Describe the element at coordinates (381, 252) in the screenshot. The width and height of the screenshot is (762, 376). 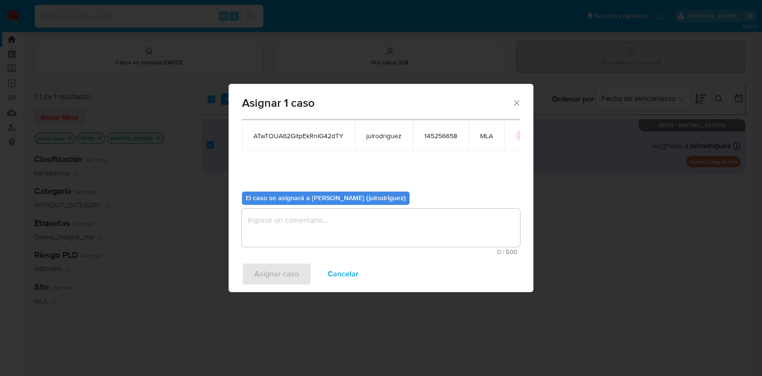
I see `span: Máximo 500 caracteres` at that location.